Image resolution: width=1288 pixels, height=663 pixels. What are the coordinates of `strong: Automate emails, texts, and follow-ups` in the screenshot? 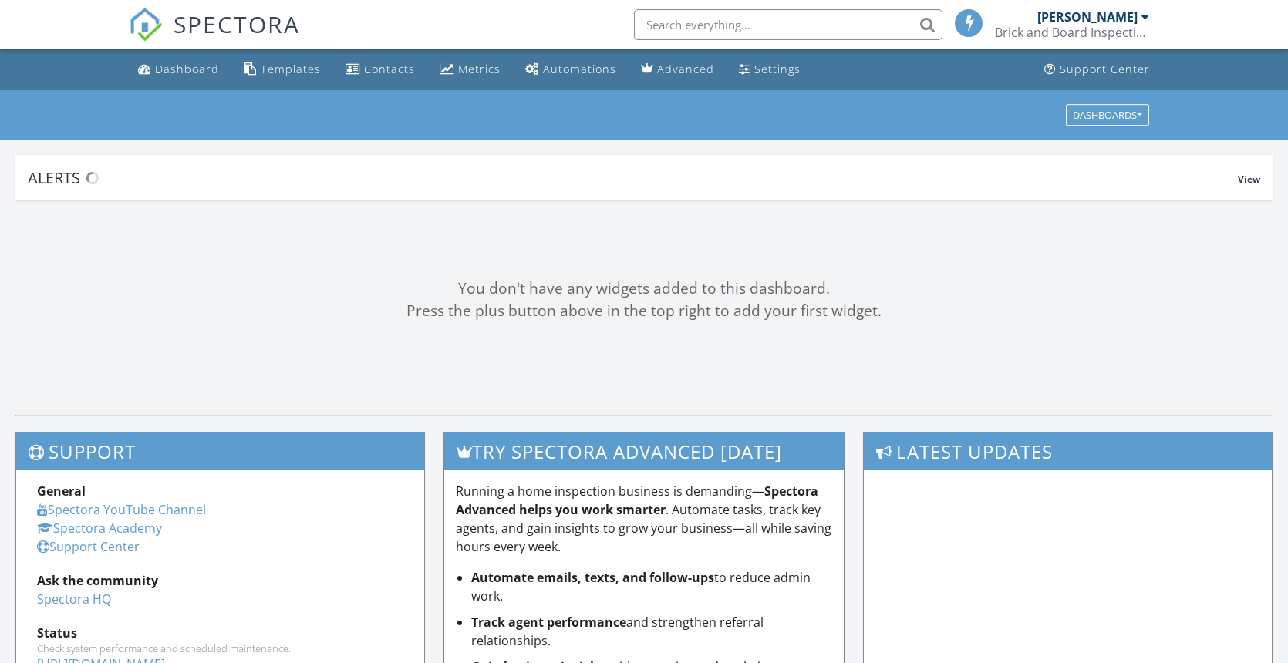 It's located at (592, 578).